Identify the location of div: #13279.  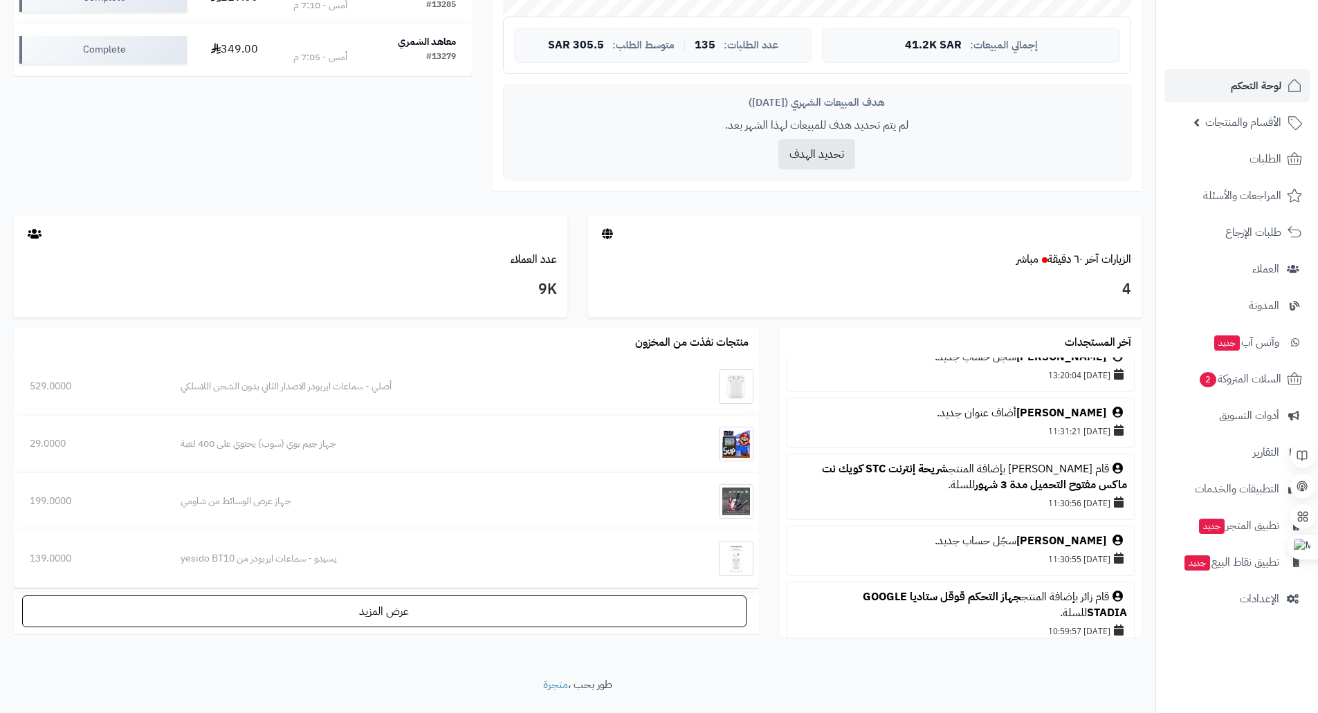
(441, 57).